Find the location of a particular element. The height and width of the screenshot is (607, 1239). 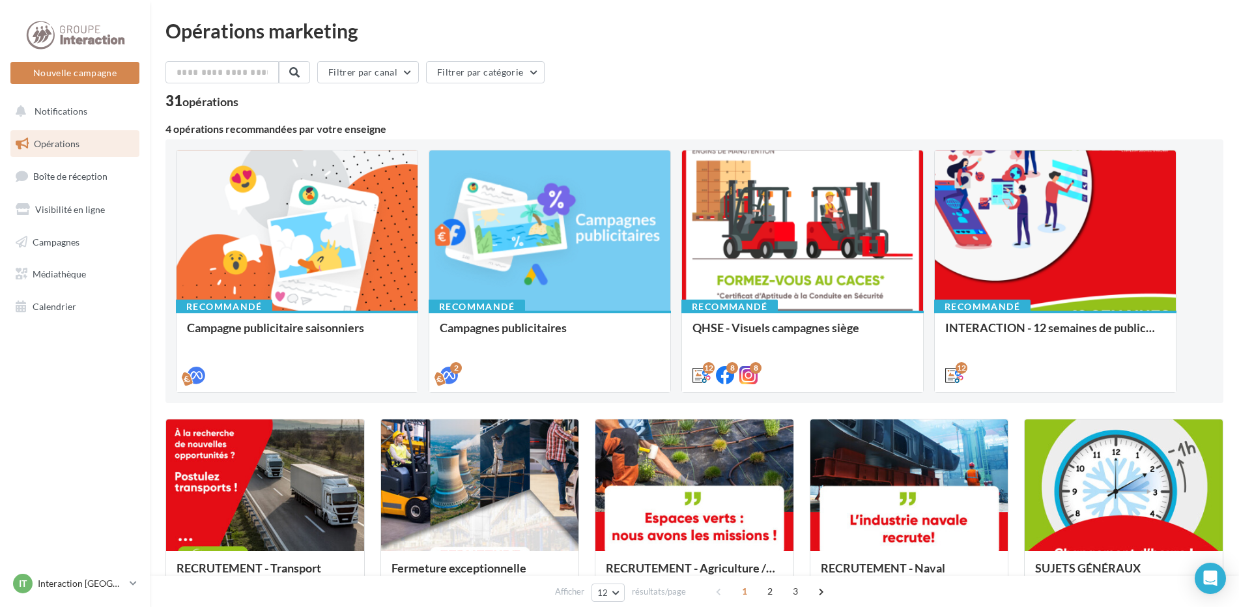

a: Campagnes is located at coordinates (75, 242).